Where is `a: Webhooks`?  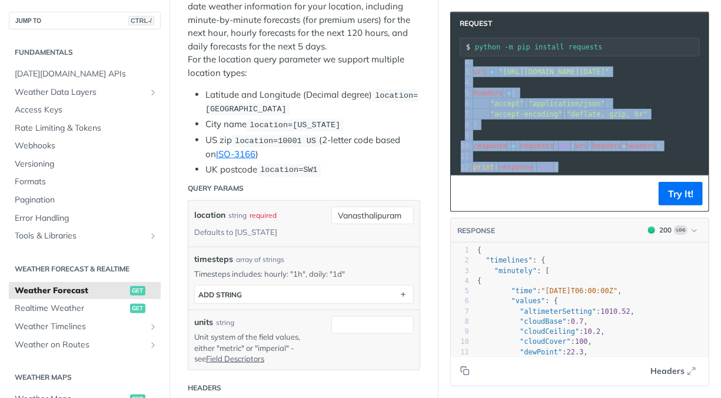 a: Webhooks is located at coordinates (85, 146).